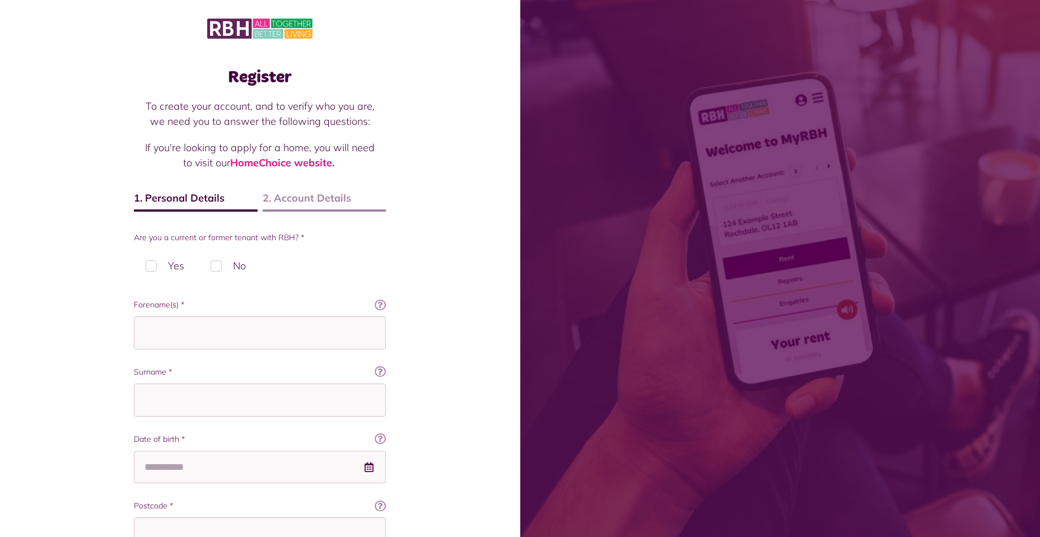  Describe the element at coordinates (282, 162) in the screenshot. I see `a: HomeChoice website.` at that location.